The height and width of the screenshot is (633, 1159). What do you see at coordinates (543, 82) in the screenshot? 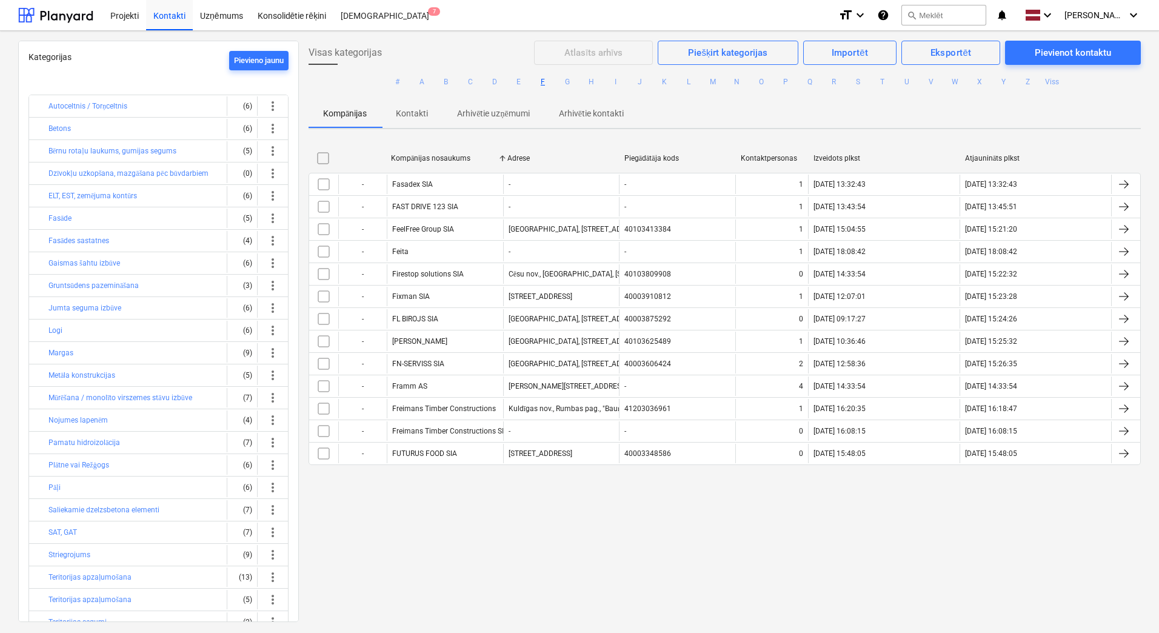
I see `button: F` at bounding box center [543, 82].